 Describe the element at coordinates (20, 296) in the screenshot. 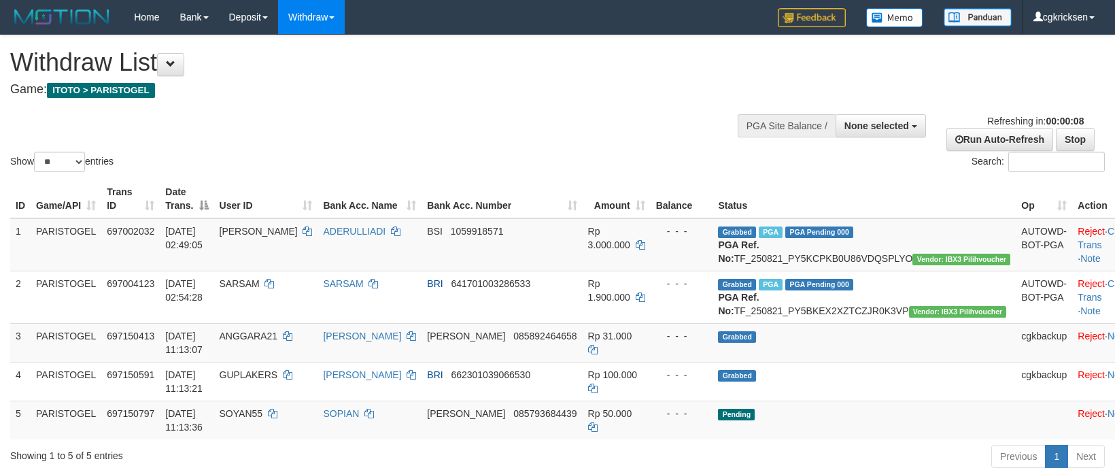

I see `td: 2` at that location.